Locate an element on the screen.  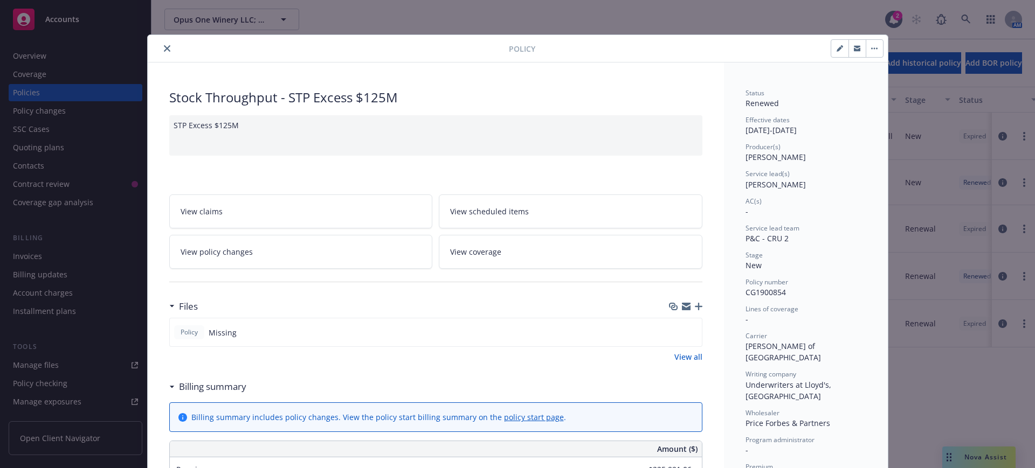
h3: Billing summary is located at coordinates (212, 387).